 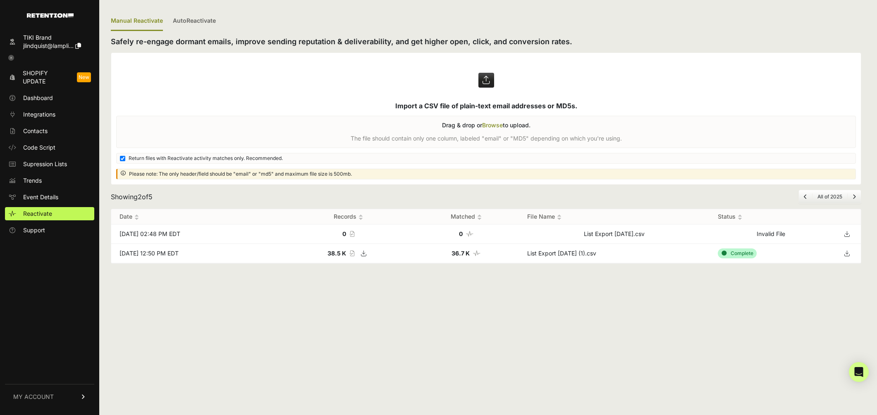 I want to click on div: Manual Reactivate, so click(x=137, y=21).